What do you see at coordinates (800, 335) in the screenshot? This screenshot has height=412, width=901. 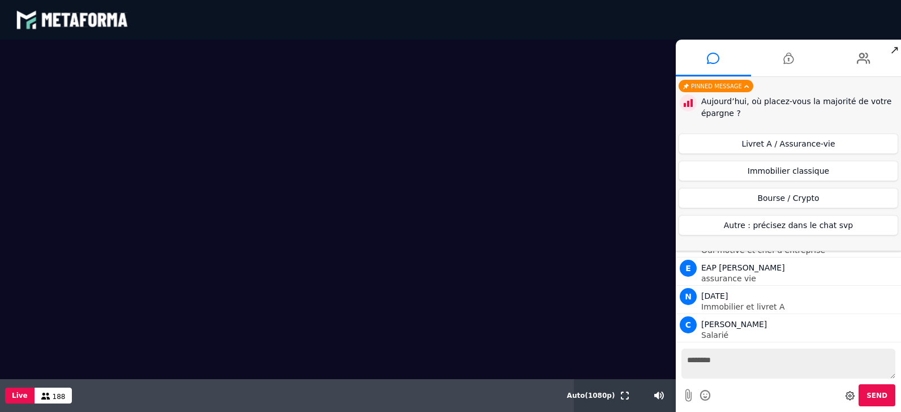 I see `p: Salarié` at bounding box center [800, 335].